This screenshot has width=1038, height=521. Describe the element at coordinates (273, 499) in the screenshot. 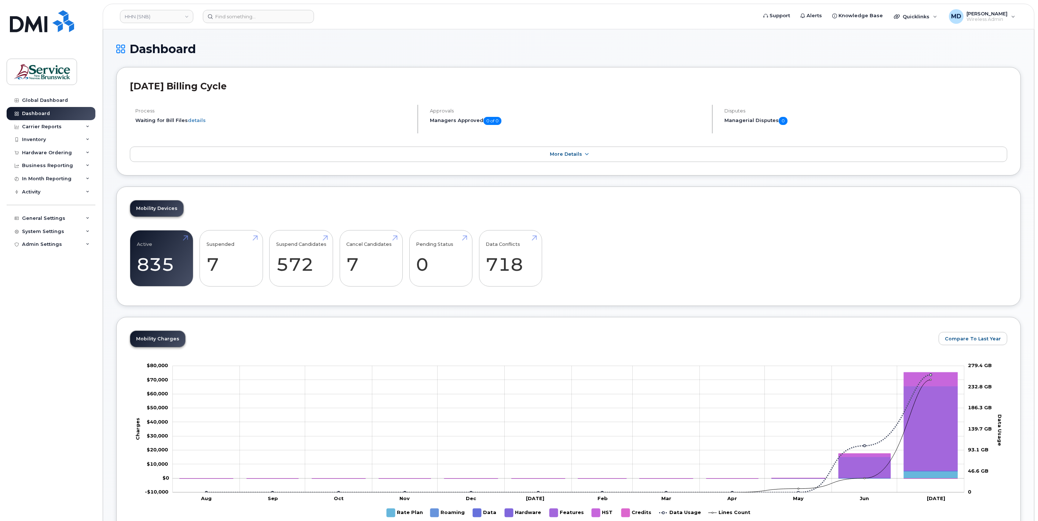

I see `tspan: Sep` at that location.